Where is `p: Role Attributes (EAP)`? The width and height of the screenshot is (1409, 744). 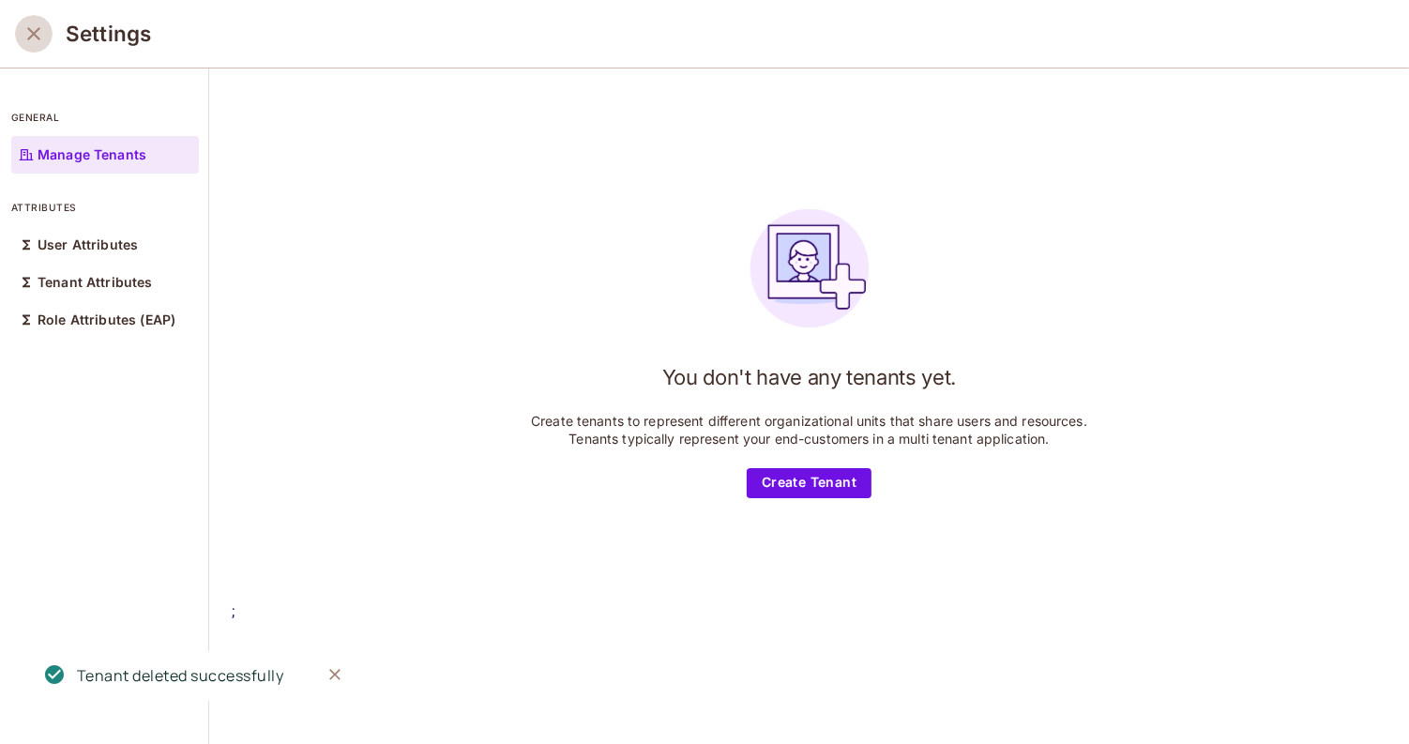
p: Role Attributes (EAP) is located at coordinates (106, 320).